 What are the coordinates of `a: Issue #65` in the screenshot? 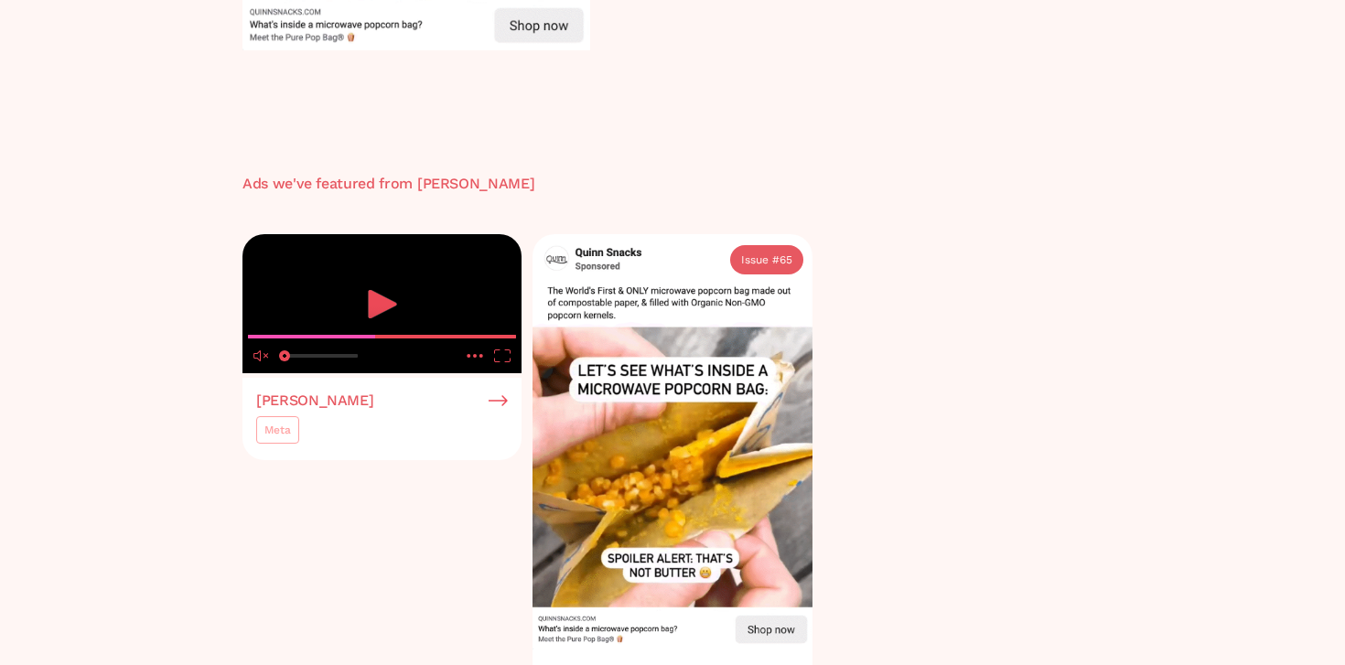 It's located at (767, 260).